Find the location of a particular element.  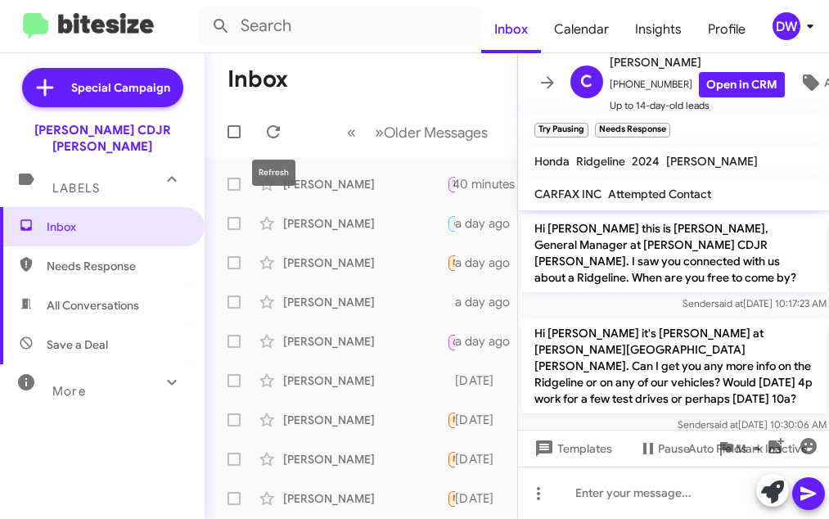

span: All Conversations is located at coordinates (92, 305).